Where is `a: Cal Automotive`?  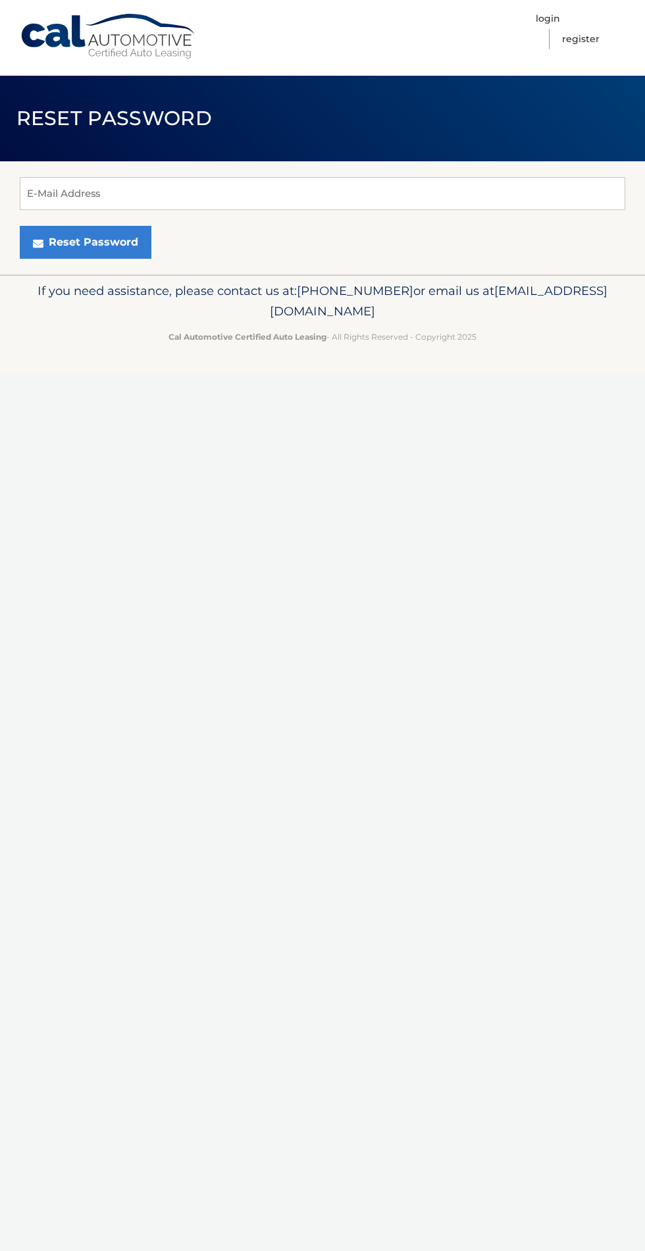 a: Cal Automotive is located at coordinates (109, 36).